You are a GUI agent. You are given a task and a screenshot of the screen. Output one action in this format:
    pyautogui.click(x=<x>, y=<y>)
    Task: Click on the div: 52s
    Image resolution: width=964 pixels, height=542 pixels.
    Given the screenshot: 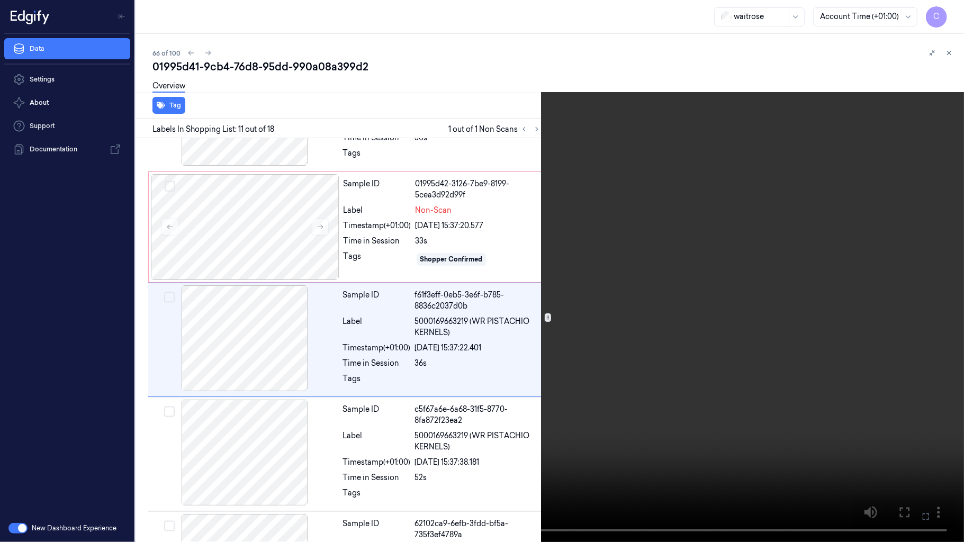 What is the action you would take?
    pyautogui.click(x=478, y=477)
    